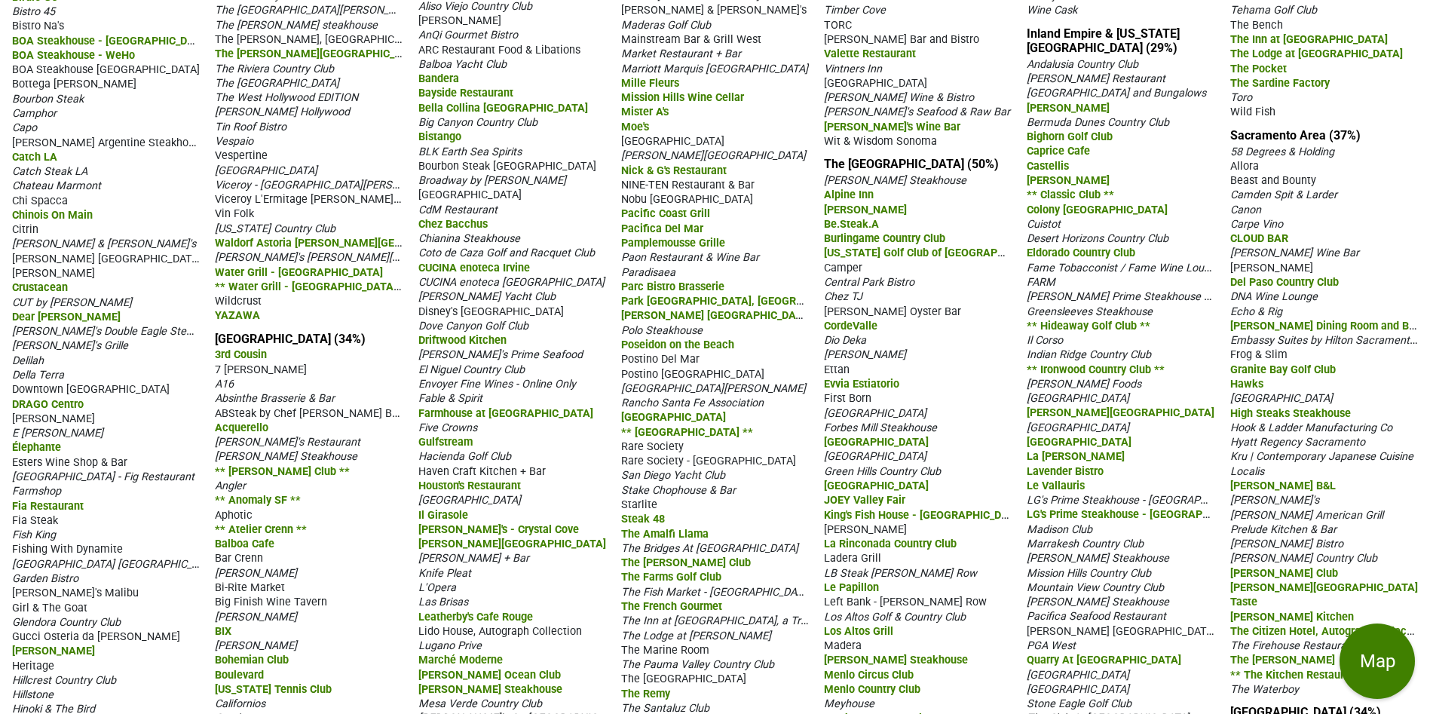 This screenshot has height=714, width=1430. I want to click on span: Bermuda Dunes Country Club, so click(1097, 122).